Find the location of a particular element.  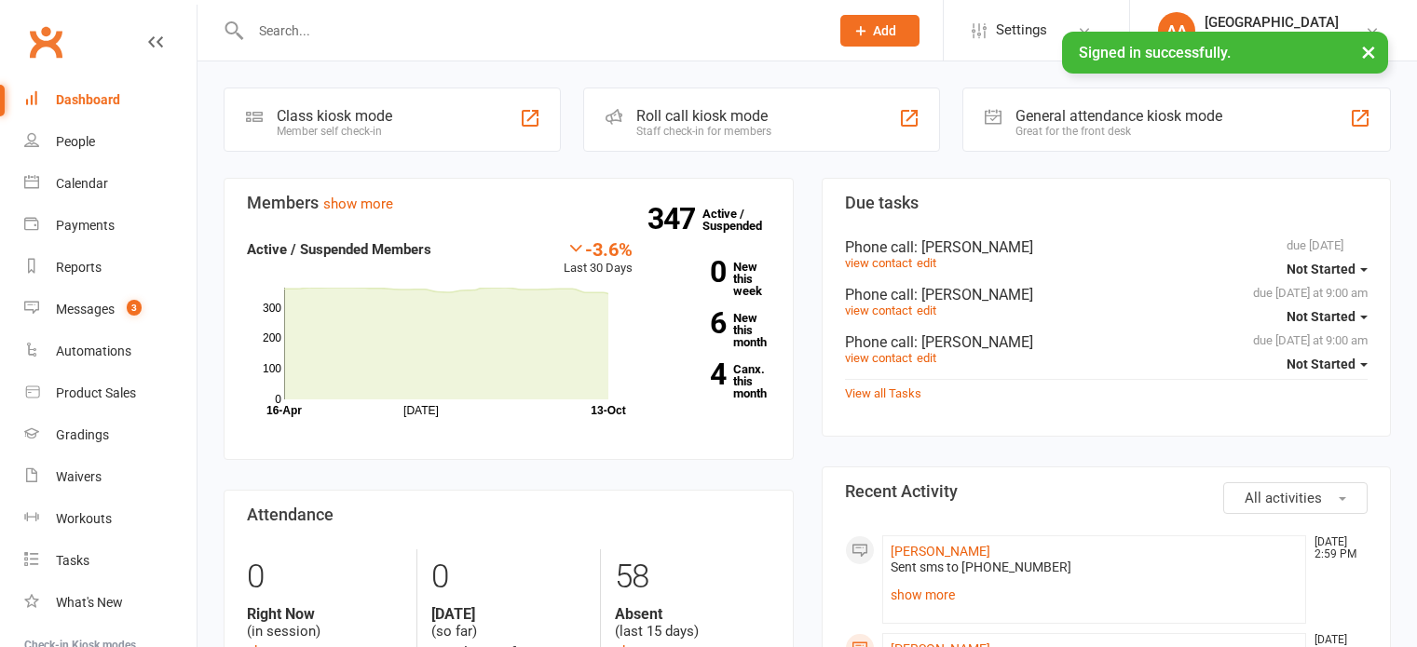

a: Waivers is located at coordinates (110, 477).